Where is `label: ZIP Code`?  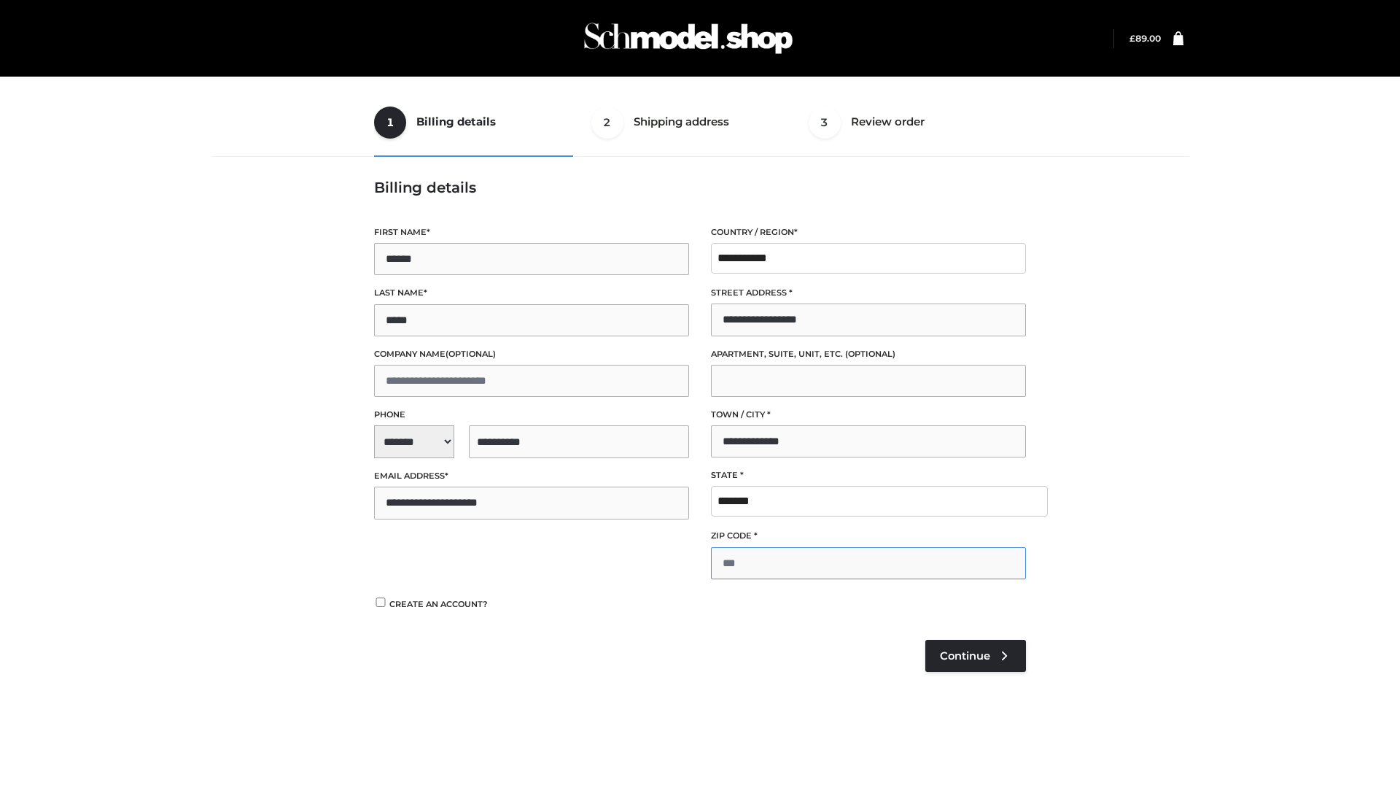
label: ZIP Code is located at coordinates (869, 535).